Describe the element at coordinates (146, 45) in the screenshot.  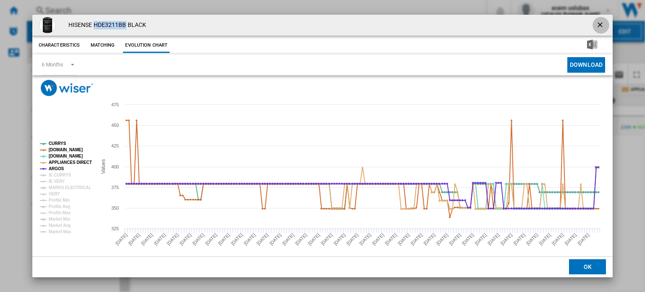
I see `button: Evolution chart` at that location.